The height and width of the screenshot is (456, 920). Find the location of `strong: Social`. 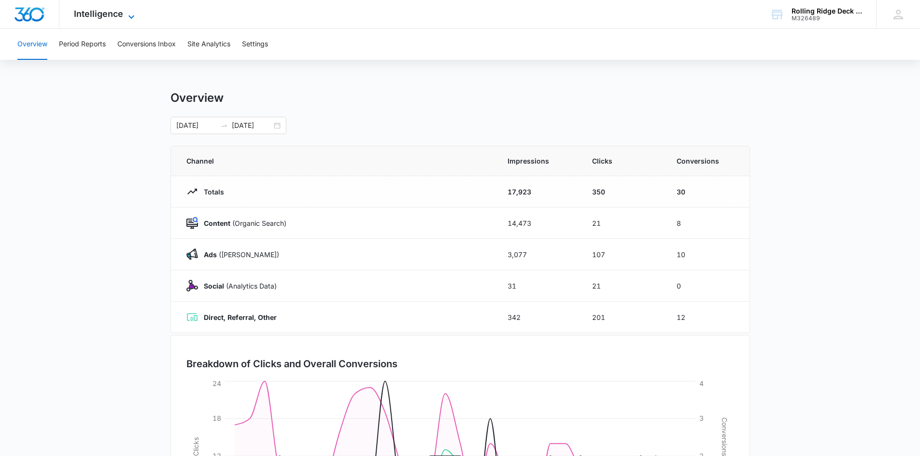

strong: Social is located at coordinates (214, 286).